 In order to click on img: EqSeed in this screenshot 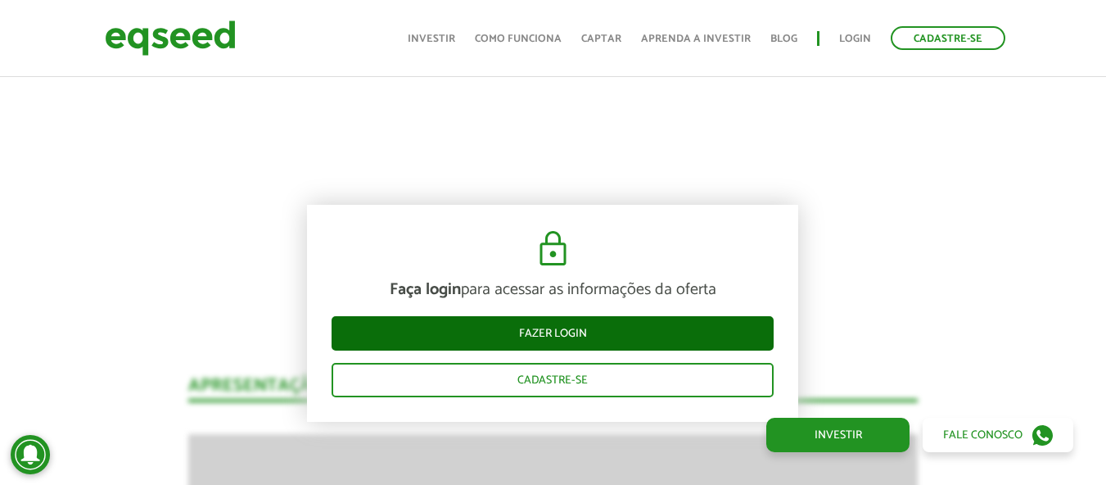, I will do `click(170, 38)`.